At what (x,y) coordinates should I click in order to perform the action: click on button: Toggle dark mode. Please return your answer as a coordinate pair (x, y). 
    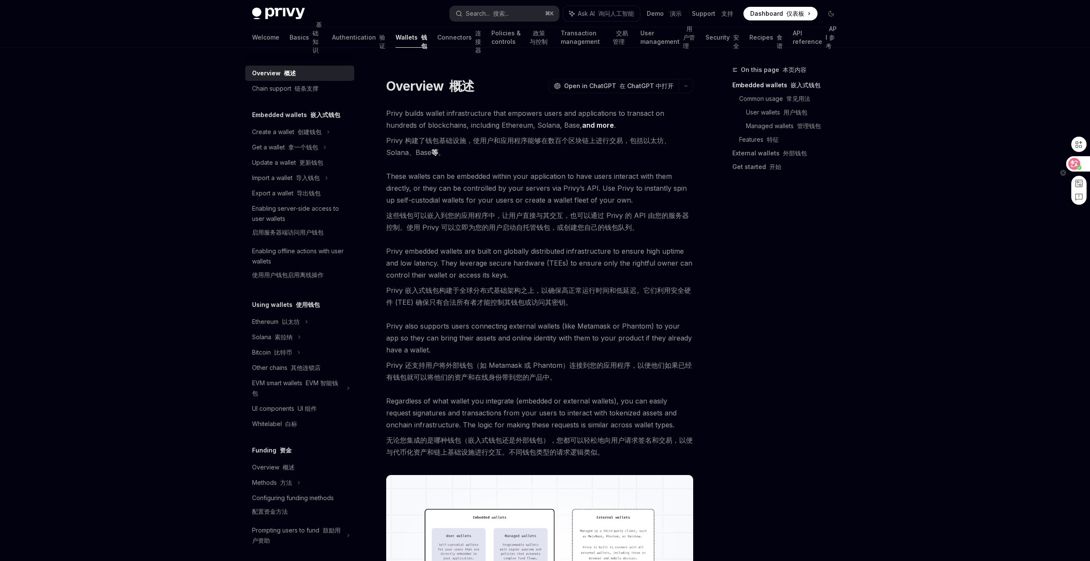
    Looking at the image, I should click on (831, 14).